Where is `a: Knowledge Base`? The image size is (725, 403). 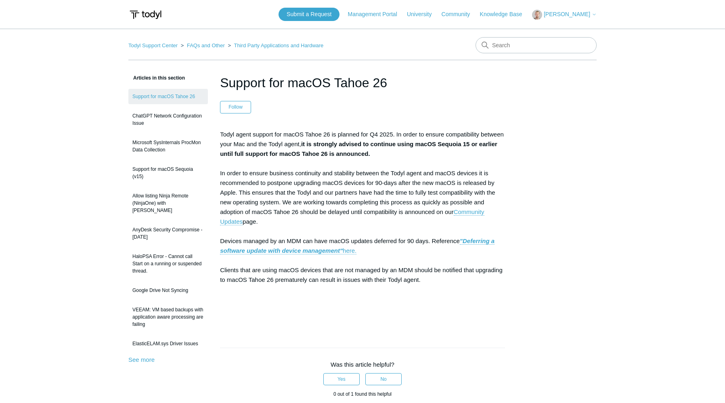
a: Knowledge Base is located at coordinates (505, 14).